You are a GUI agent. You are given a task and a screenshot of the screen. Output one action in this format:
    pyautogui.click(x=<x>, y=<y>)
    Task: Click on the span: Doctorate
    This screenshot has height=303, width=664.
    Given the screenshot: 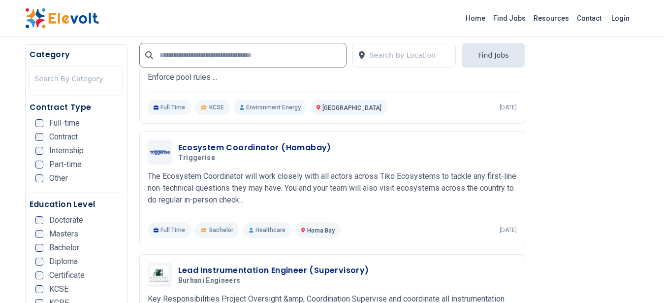 What is the action you would take?
    pyautogui.click(x=66, y=220)
    